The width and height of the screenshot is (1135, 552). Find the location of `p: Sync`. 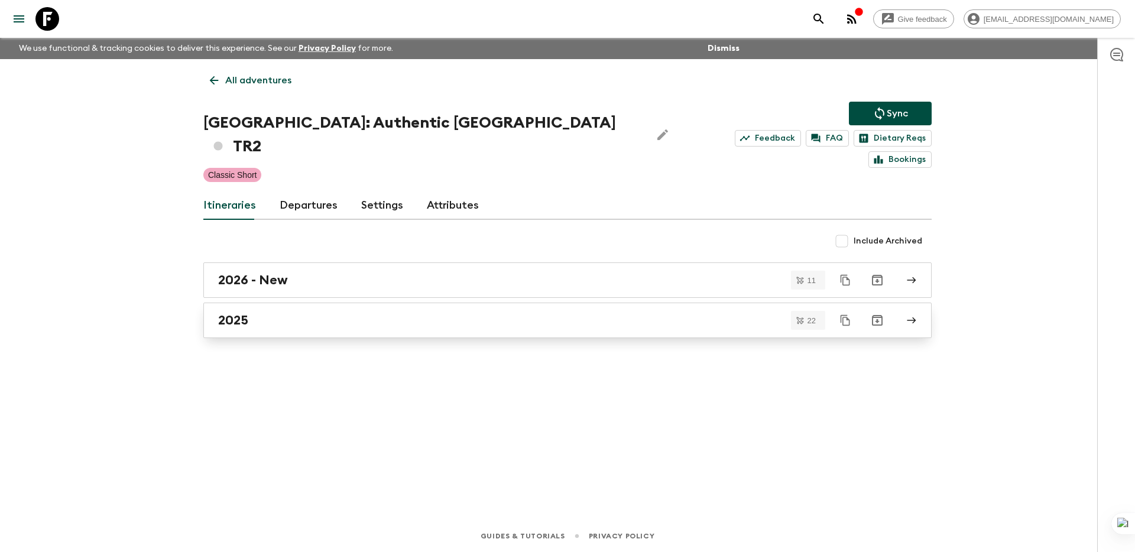

p: Sync is located at coordinates (897, 113).